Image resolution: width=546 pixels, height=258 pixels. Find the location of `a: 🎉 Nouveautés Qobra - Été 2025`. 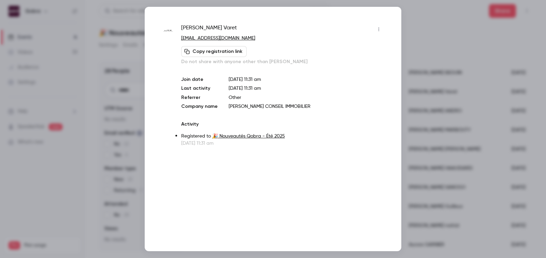

a: 🎉 Nouveautés Qobra - Été 2025 is located at coordinates (248, 136).